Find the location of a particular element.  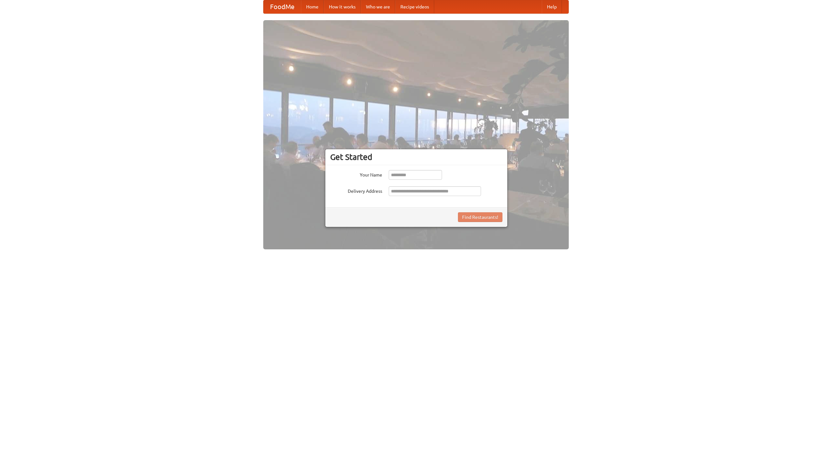

a: How it works is located at coordinates (342, 7).